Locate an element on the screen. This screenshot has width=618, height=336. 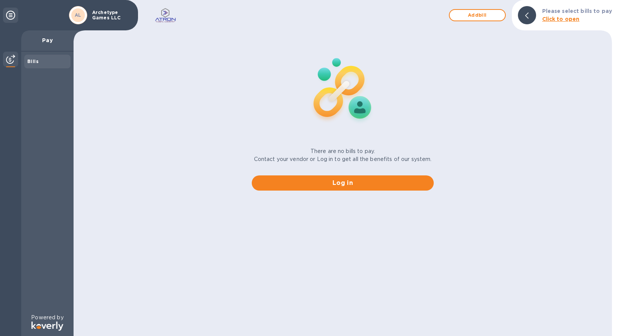
img: Logo is located at coordinates (47, 326).